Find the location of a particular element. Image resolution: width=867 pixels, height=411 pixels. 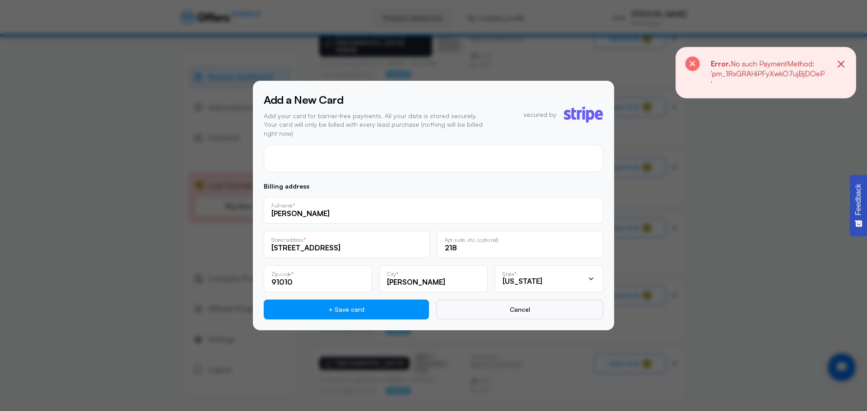

p: State is located at coordinates (508, 274).